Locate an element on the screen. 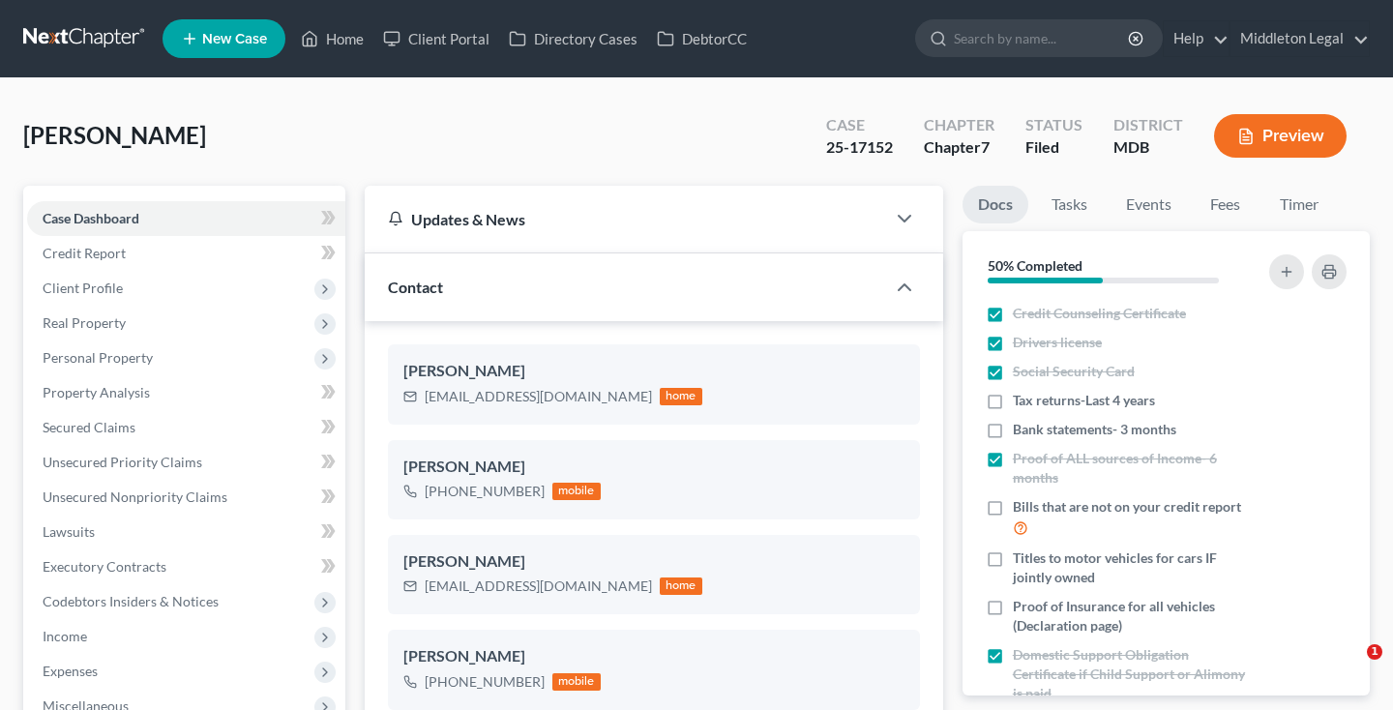 Image resolution: width=1393 pixels, height=710 pixels. div: District is located at coordinates (1148, 125).